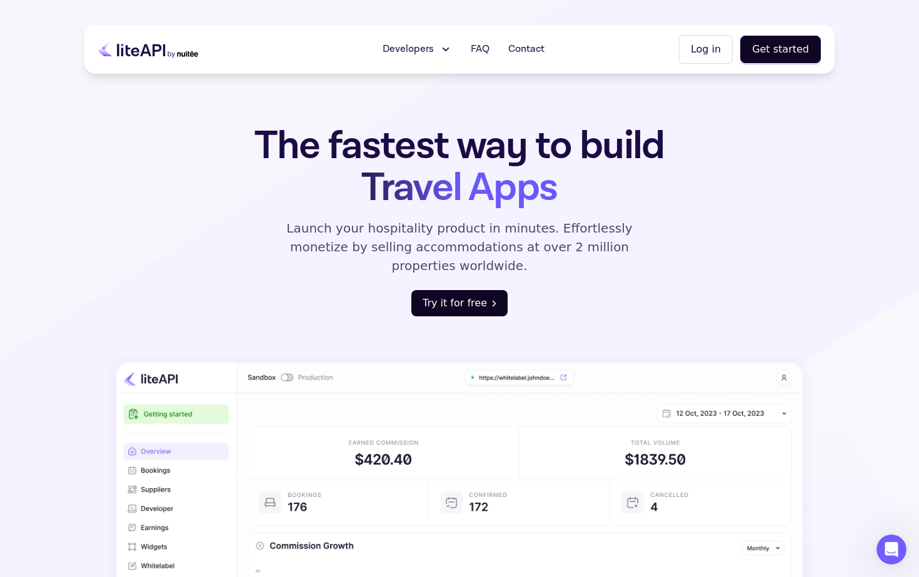  Describe the element at coordinates (460, 247) in the screenshot. I see `p: Launch your hospitality product in minutes. Effortlessly monetize by selling accommodations at ov...` at that location.